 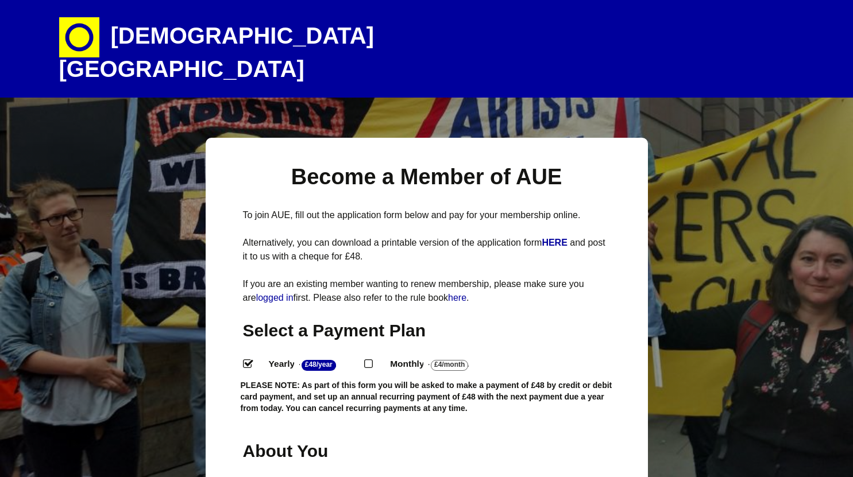 What do you see at coordinates (555, 242) in the screenshot?
I see `a: HERE` at bounding box center [555, 242].